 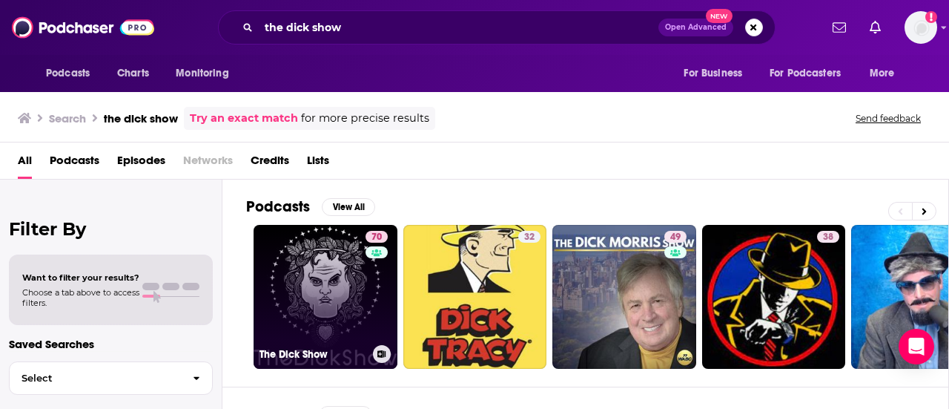 I want to click on span: For Podcasters, so click(x=806, y=73).